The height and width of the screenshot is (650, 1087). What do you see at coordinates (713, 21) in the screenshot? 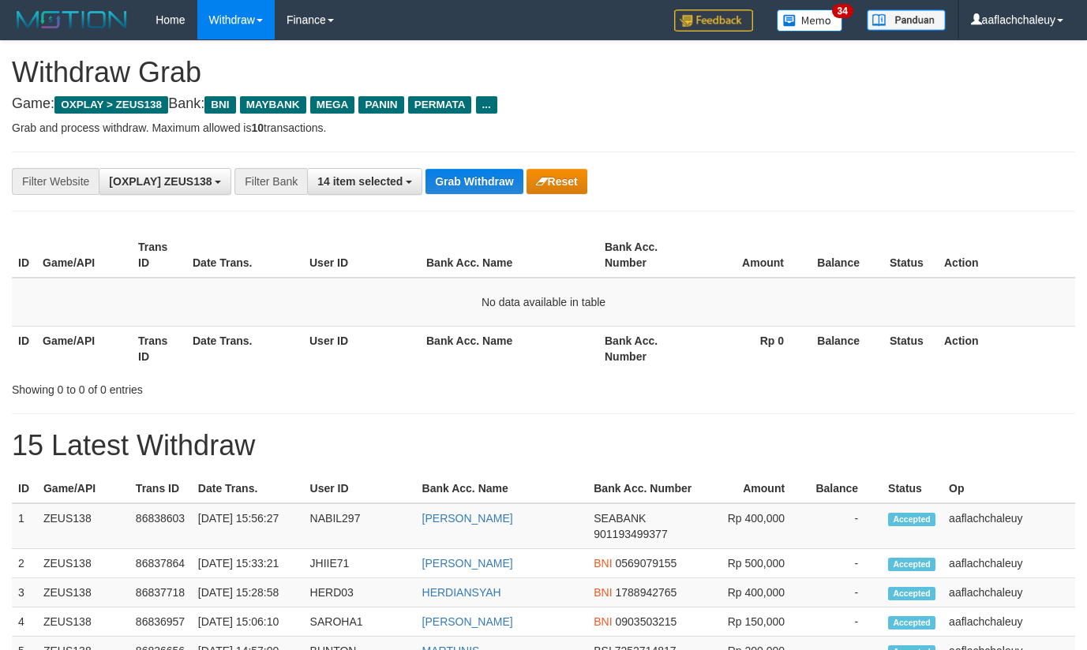
I see `img: Feedback.jpg` at bounding box center [713, 21].